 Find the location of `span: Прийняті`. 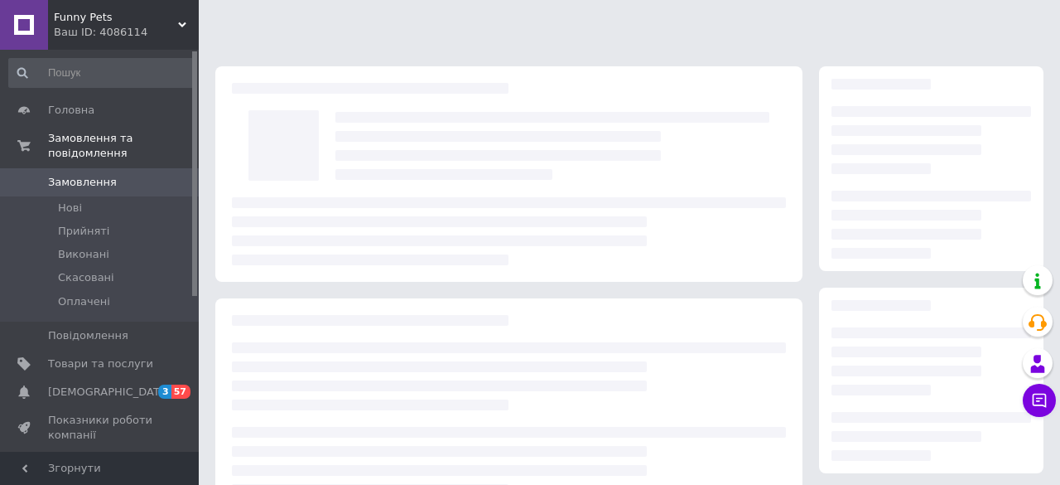

span: Прийняті is located at coordinates (84, 231).